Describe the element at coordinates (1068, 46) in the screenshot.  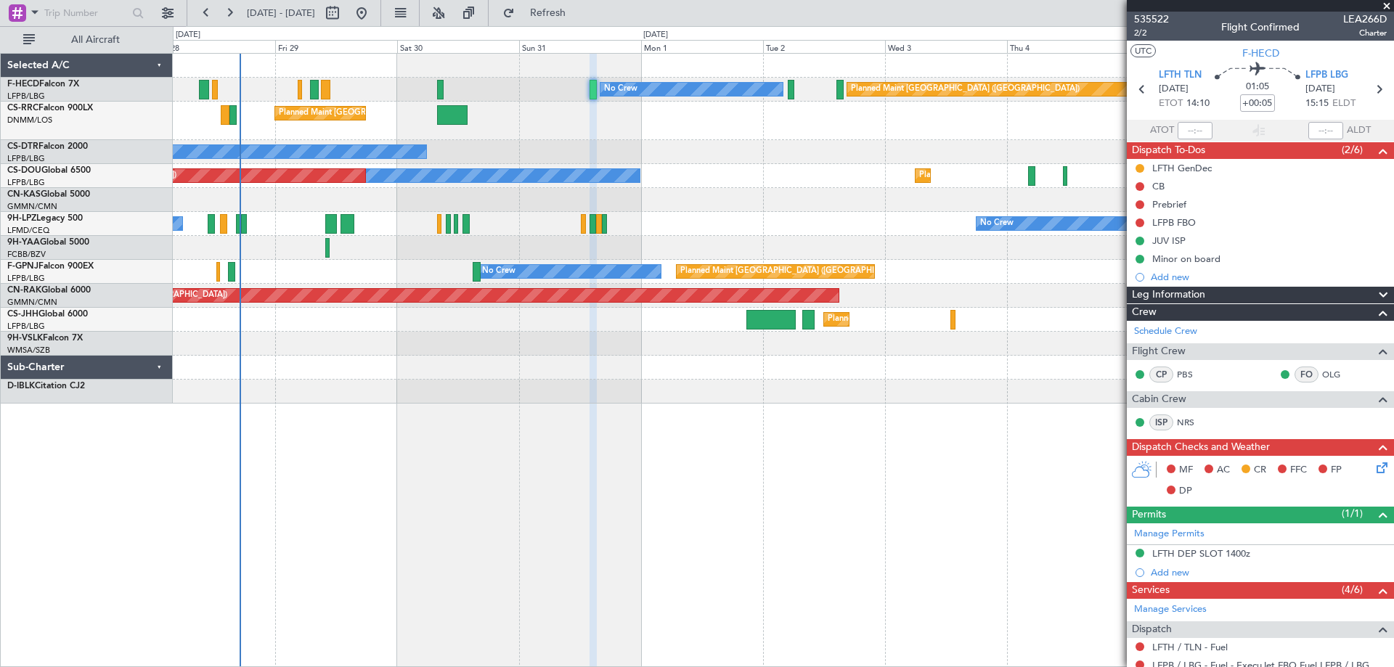
I see `div: Thu 4` at that location.